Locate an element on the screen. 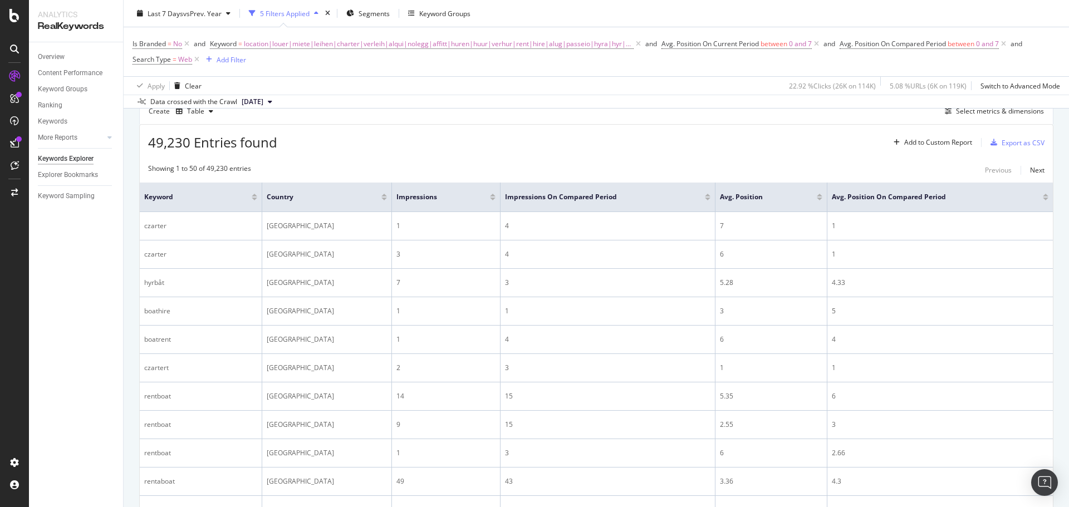 Image resolution: width=1069 pixels, height=507 pixels. div: Create is located at coordinates (183, 111).